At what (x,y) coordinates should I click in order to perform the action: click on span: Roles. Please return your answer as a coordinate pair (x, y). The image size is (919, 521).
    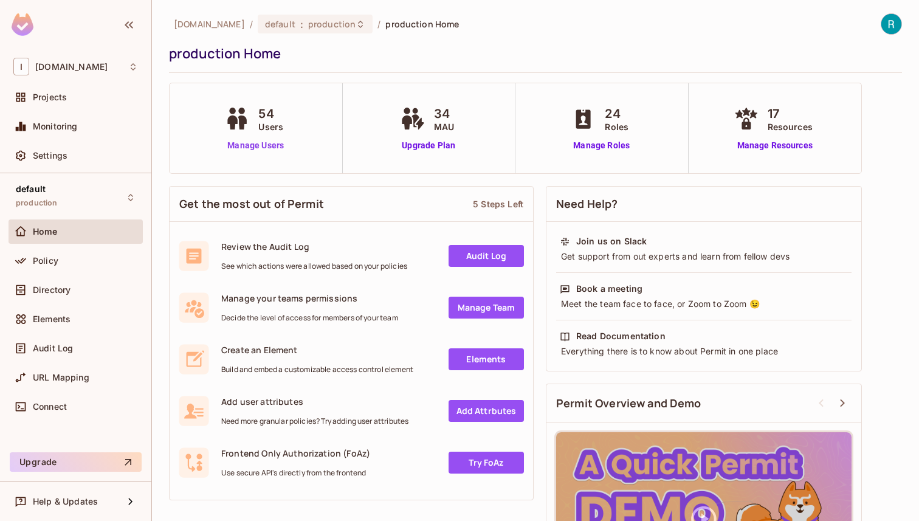
    Looking at the image, I should click on (616, 126).